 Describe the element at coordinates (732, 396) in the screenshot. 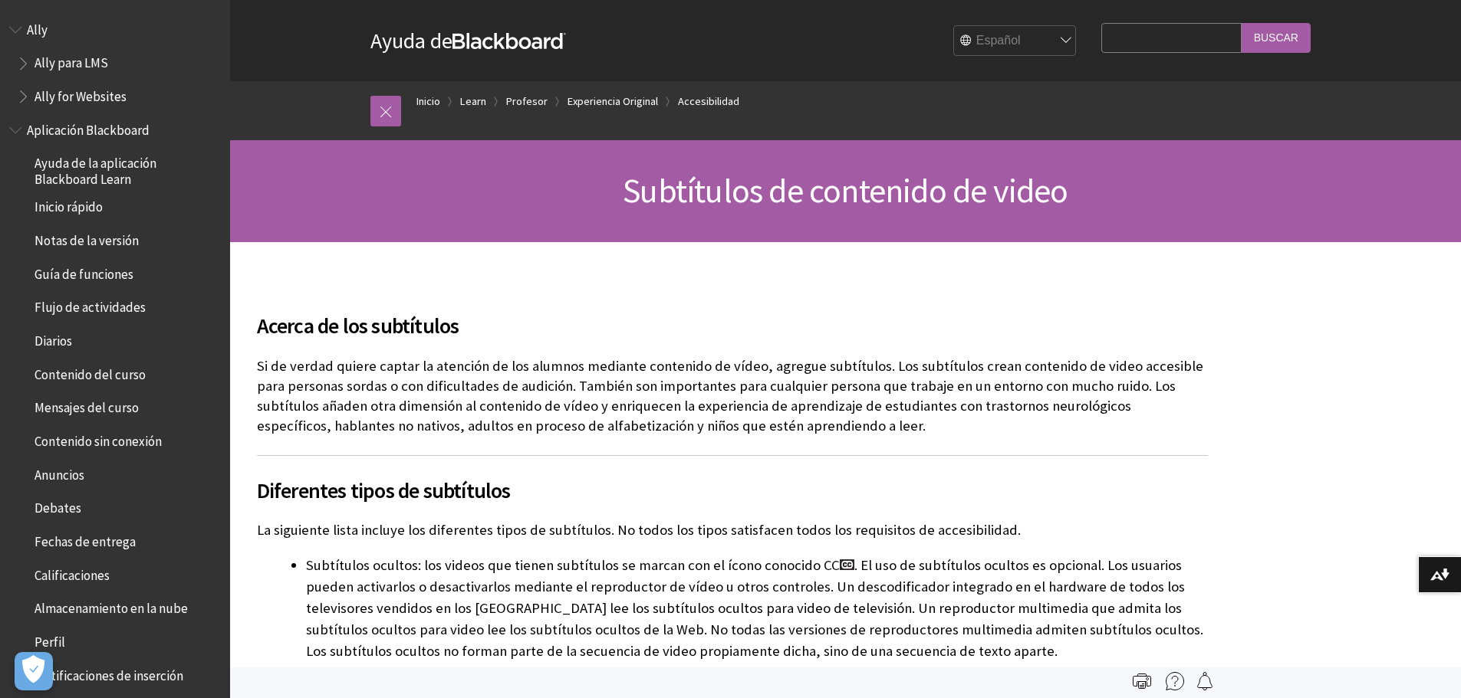

I see `p: Si de verdad quiere captar la atención de los alumnos mediante contenido de vídeo, agregue subtít...` at that location.